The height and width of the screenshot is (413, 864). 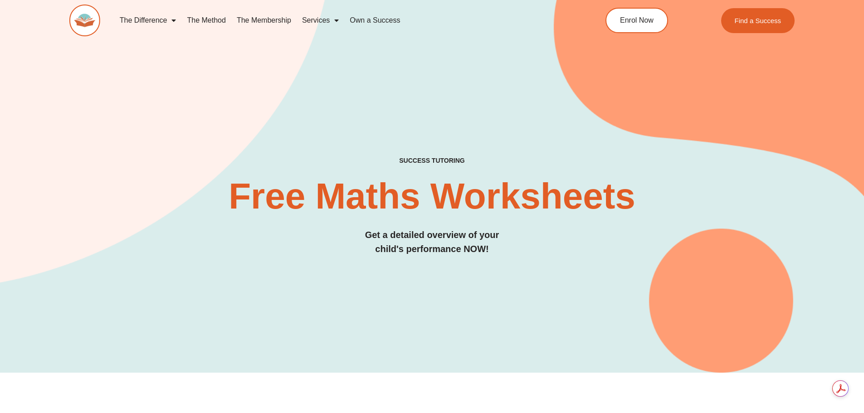 I want to click on h2: Free Maths Worksheets​, so click(x=432, y=196).